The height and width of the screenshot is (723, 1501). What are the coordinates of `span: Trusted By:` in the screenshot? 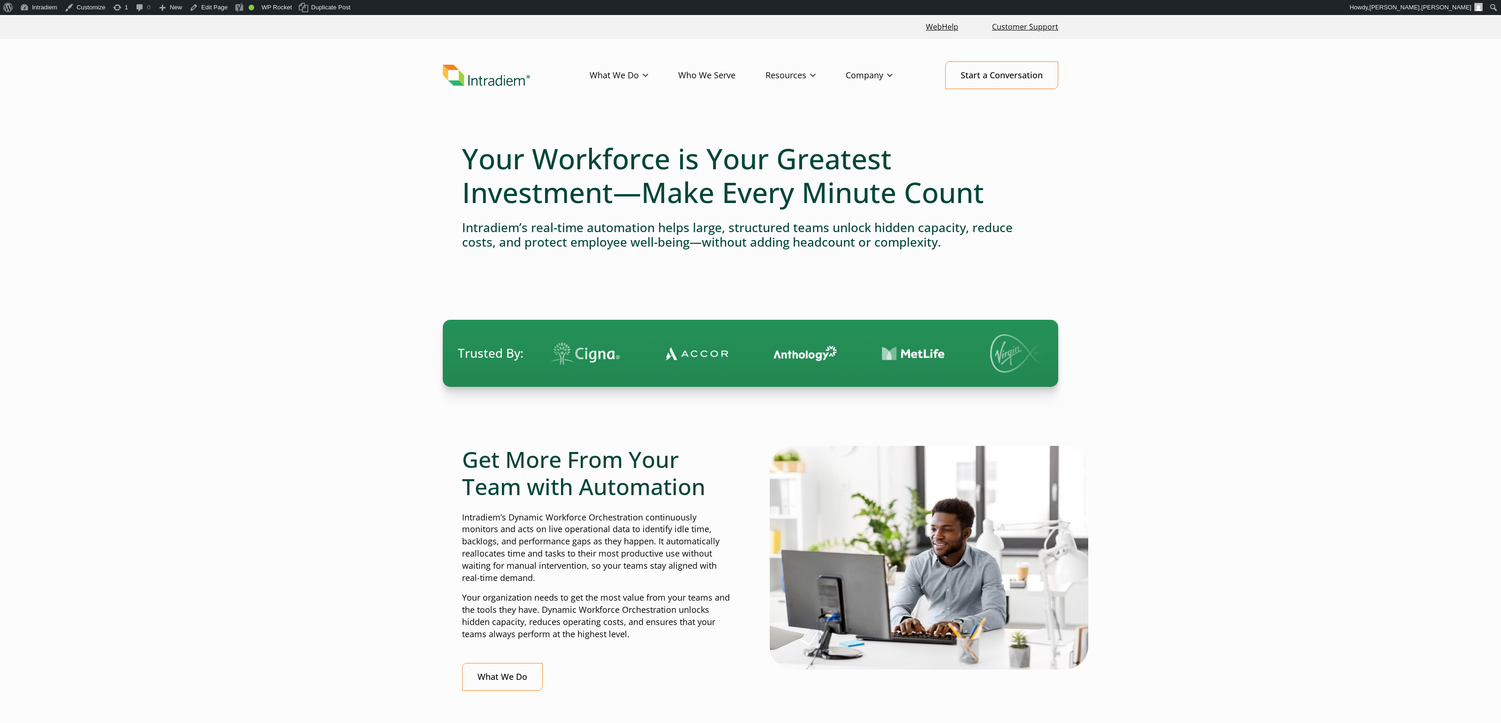 It's located at (491, 353).